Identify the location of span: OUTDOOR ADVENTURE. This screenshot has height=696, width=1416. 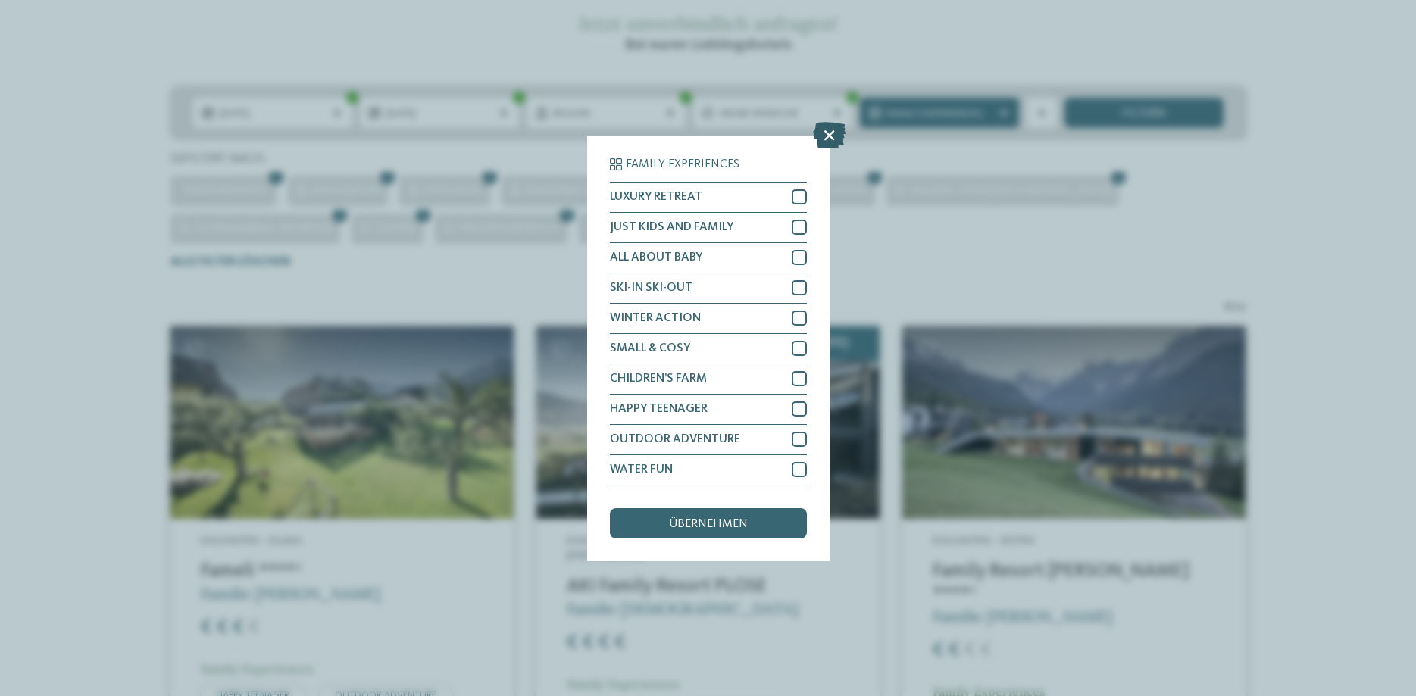
(675, 439).